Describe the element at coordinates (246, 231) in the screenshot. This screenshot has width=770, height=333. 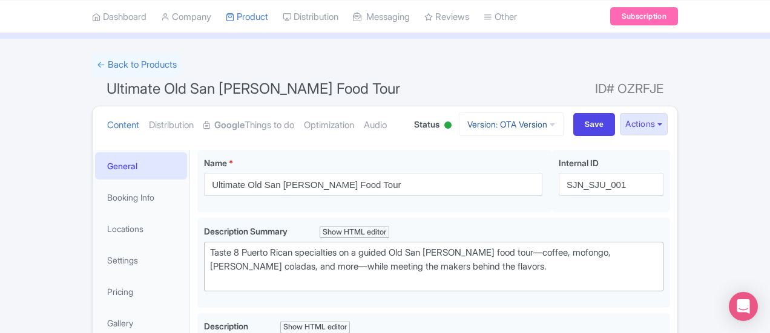
I see `span: Description Summary` at that location.